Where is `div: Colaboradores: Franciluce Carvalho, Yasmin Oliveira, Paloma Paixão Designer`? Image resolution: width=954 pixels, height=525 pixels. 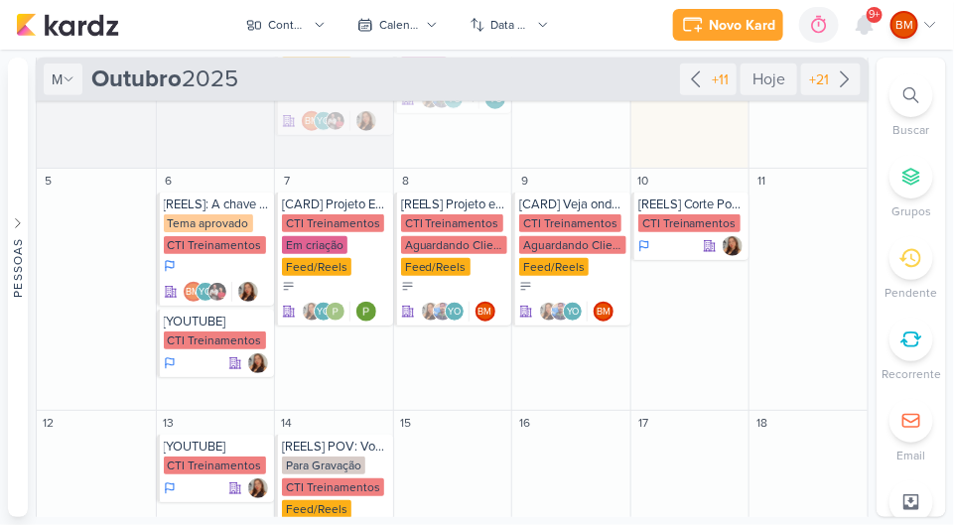
div: Colaboradores: Franciluce Carvalho, Yasmin Oliveira, Paloma Paixão Designer is located at coordinates (326, 312).